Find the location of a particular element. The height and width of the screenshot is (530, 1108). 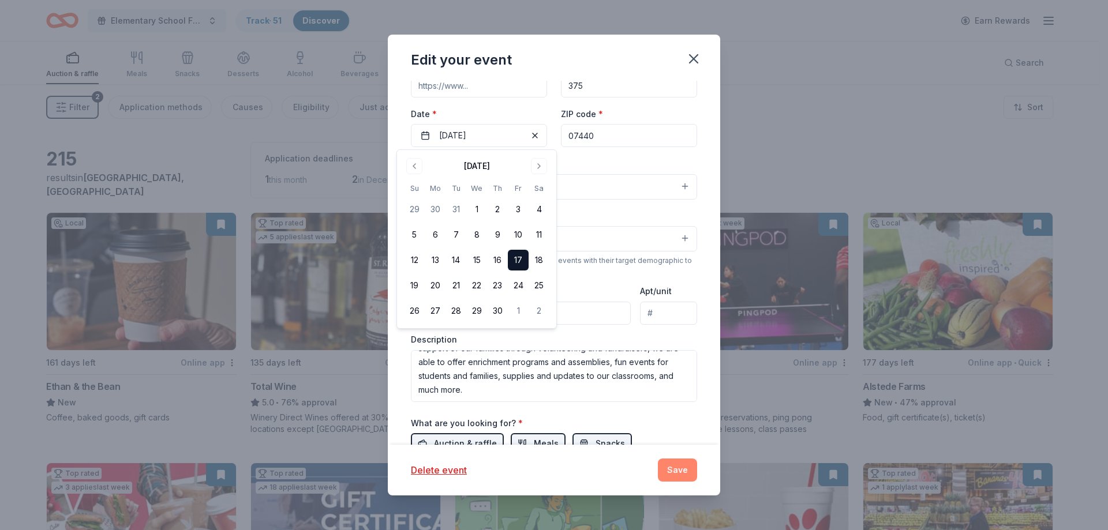

button: 26 is located at coordinates (414, 311).